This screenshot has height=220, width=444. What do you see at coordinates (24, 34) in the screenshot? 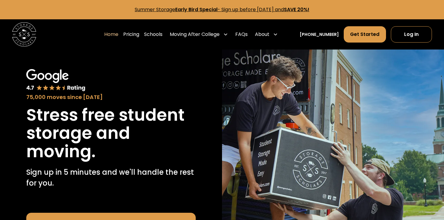
I see `img: Storage Scholars main logo` at bounding box center [24, 34].